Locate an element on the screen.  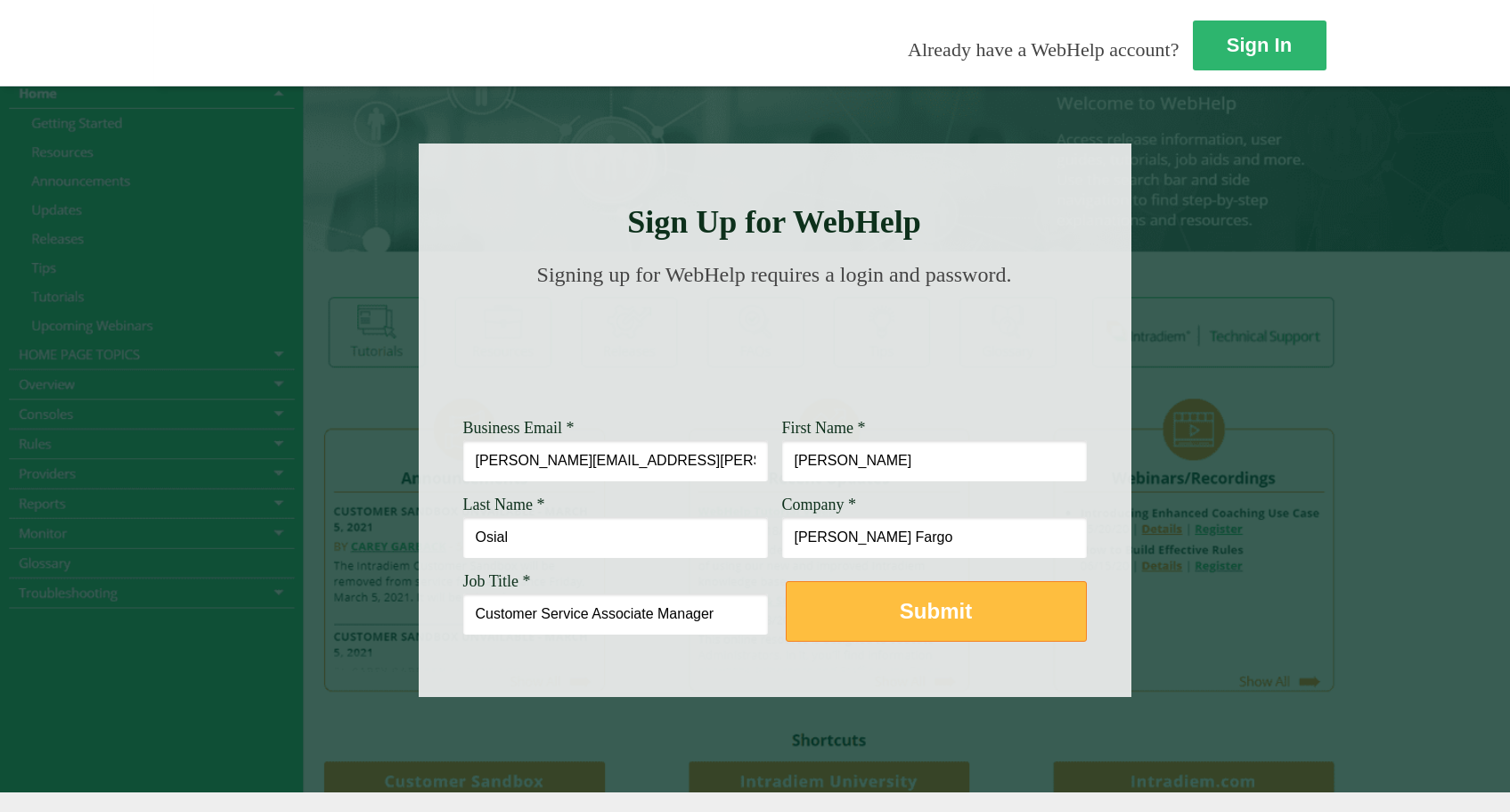
button: Submit is located at coordinates (936, 611).